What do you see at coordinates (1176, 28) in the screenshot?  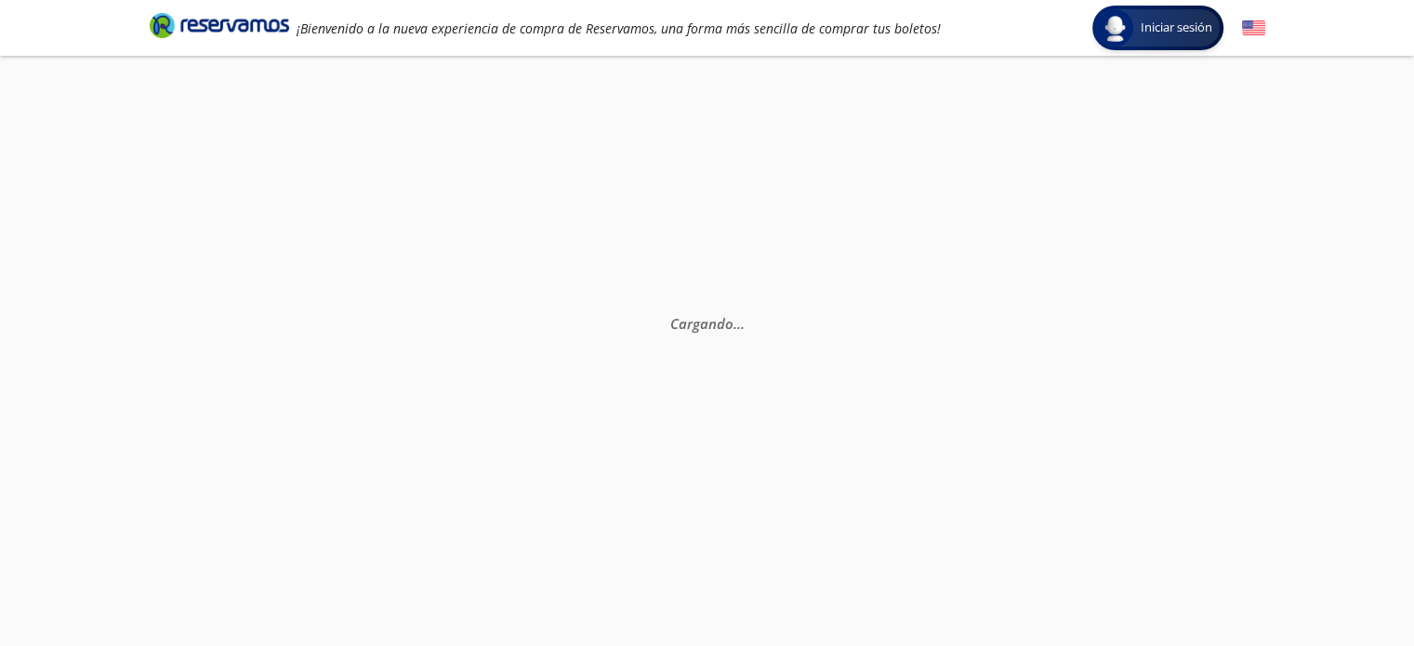 I see `span: Iniciar sesión` at bounding box center [1176, 28].